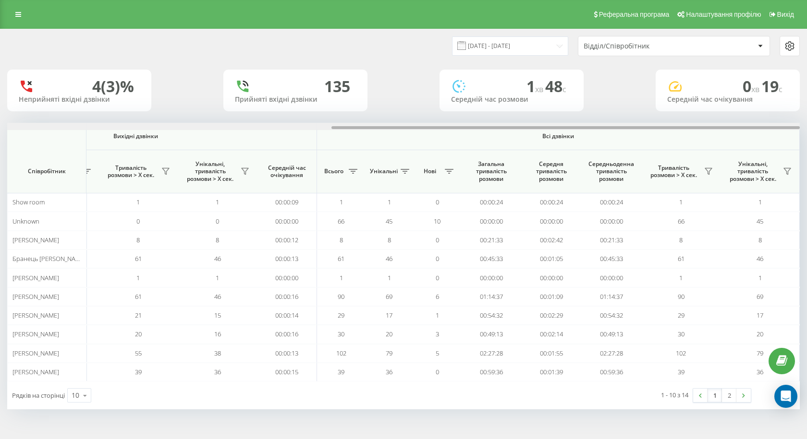 The height and width of the screenshot is (439, 807). I want to click on td: 00:01:39, so click(551, 372).